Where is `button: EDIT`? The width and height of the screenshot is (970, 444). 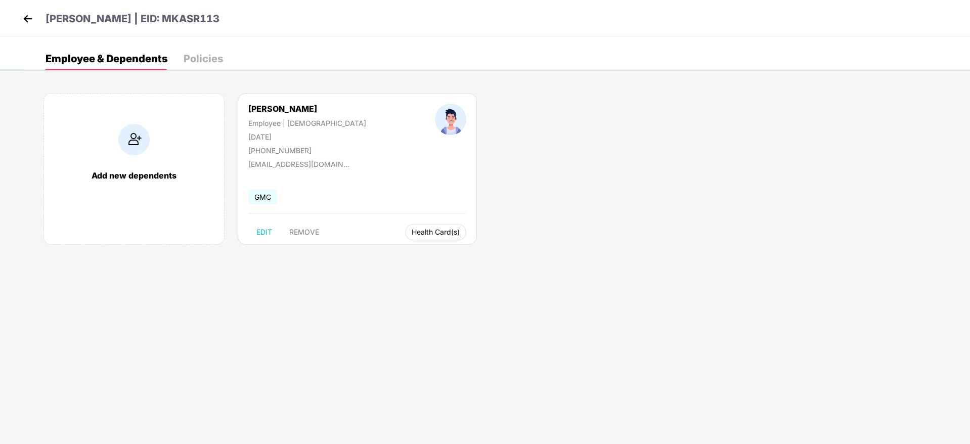 button: EDIT is located at coordinates (264, 232).